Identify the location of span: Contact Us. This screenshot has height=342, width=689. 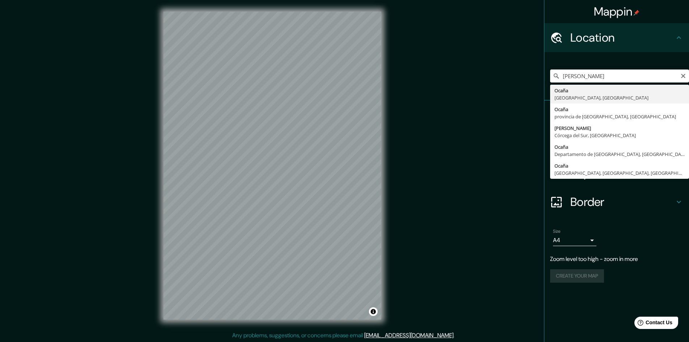
(34, 9).